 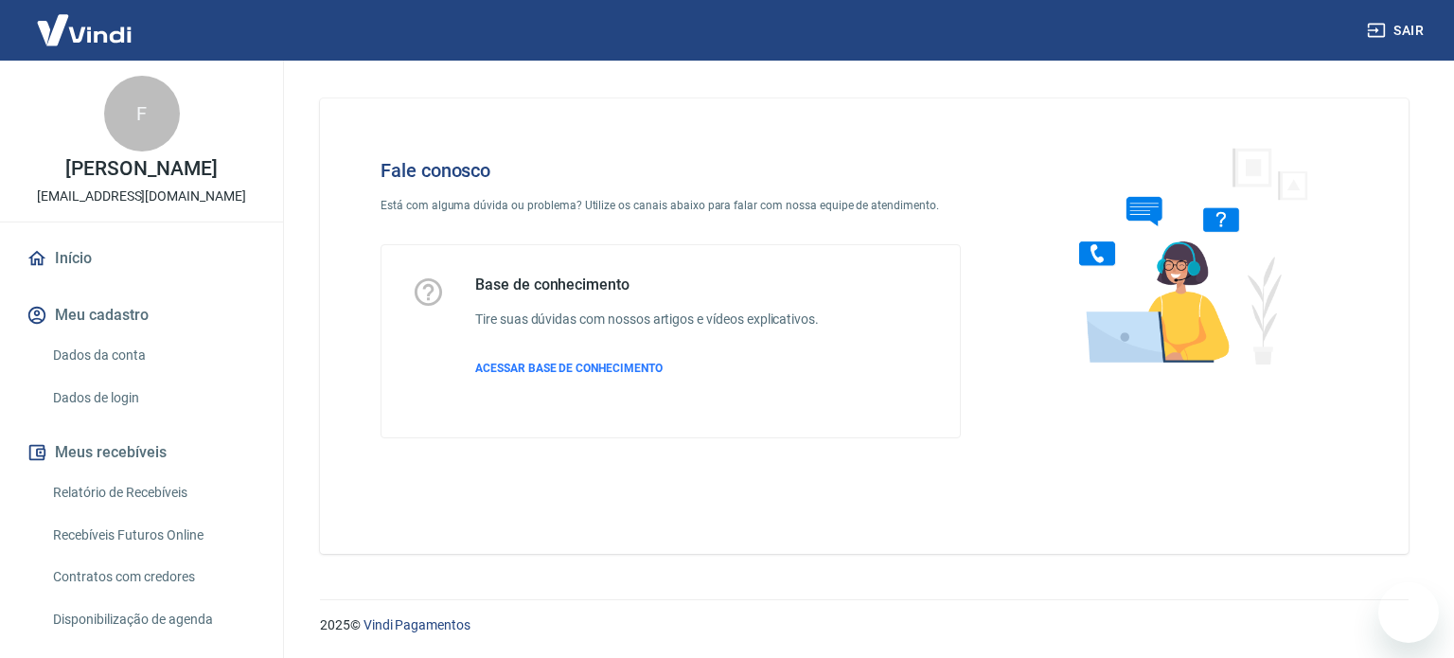 What do you see at coordinates (152, 535) in the screenshot?
I see `a: Recebíveis Futuros Online` at bounding box center [152, 535].